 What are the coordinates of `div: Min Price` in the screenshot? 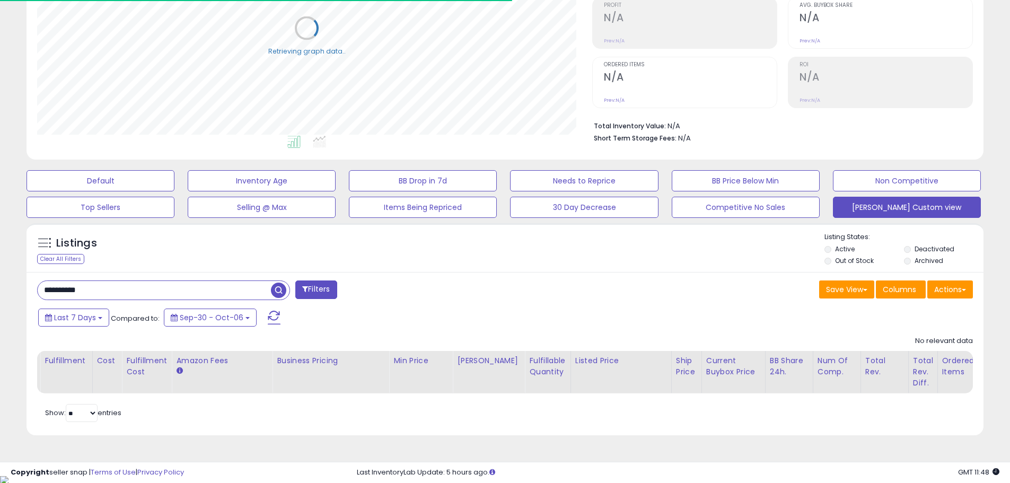 It's located at (420, 360).